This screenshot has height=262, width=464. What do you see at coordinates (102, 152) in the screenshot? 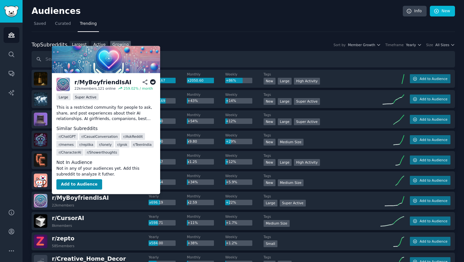
I see `span: r/ Showerthoughts` at bounding box center [102, 152].